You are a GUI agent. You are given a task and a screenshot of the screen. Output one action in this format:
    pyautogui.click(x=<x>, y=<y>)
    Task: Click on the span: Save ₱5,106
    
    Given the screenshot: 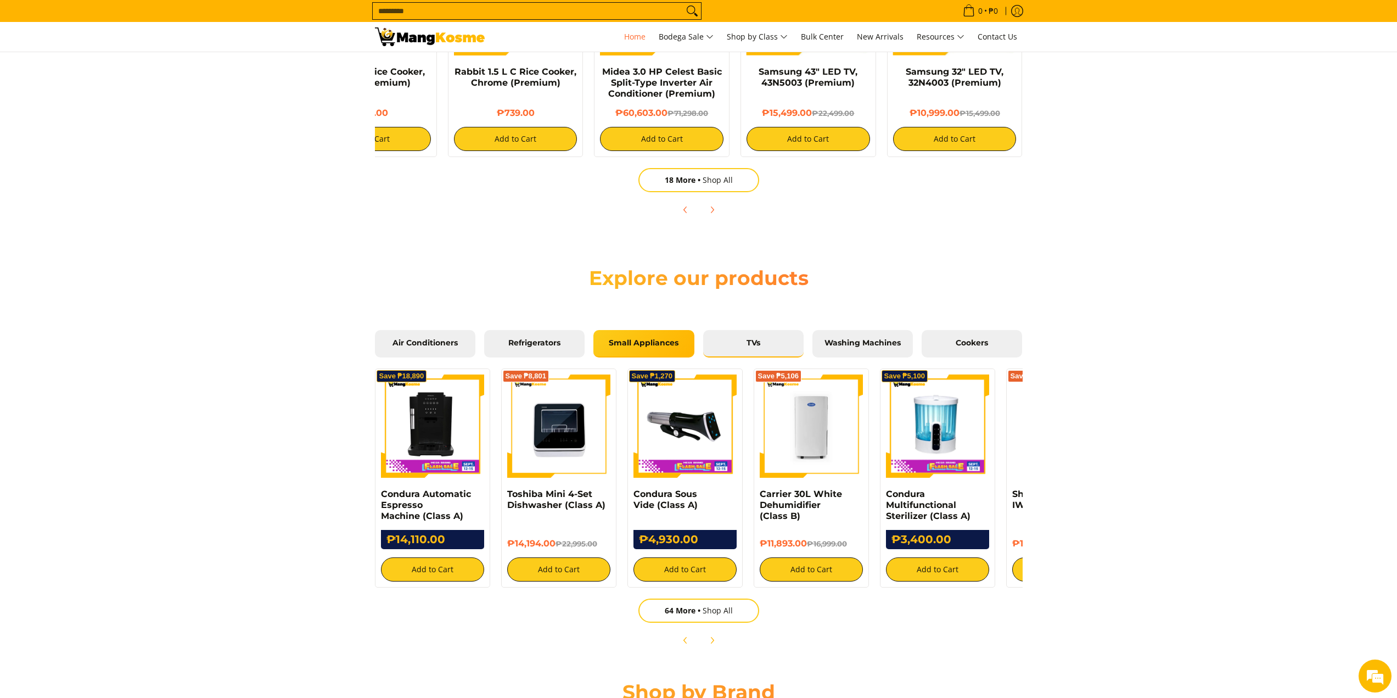 What is the action you would take?
    pyautogui.click(x=778, y=376)
    